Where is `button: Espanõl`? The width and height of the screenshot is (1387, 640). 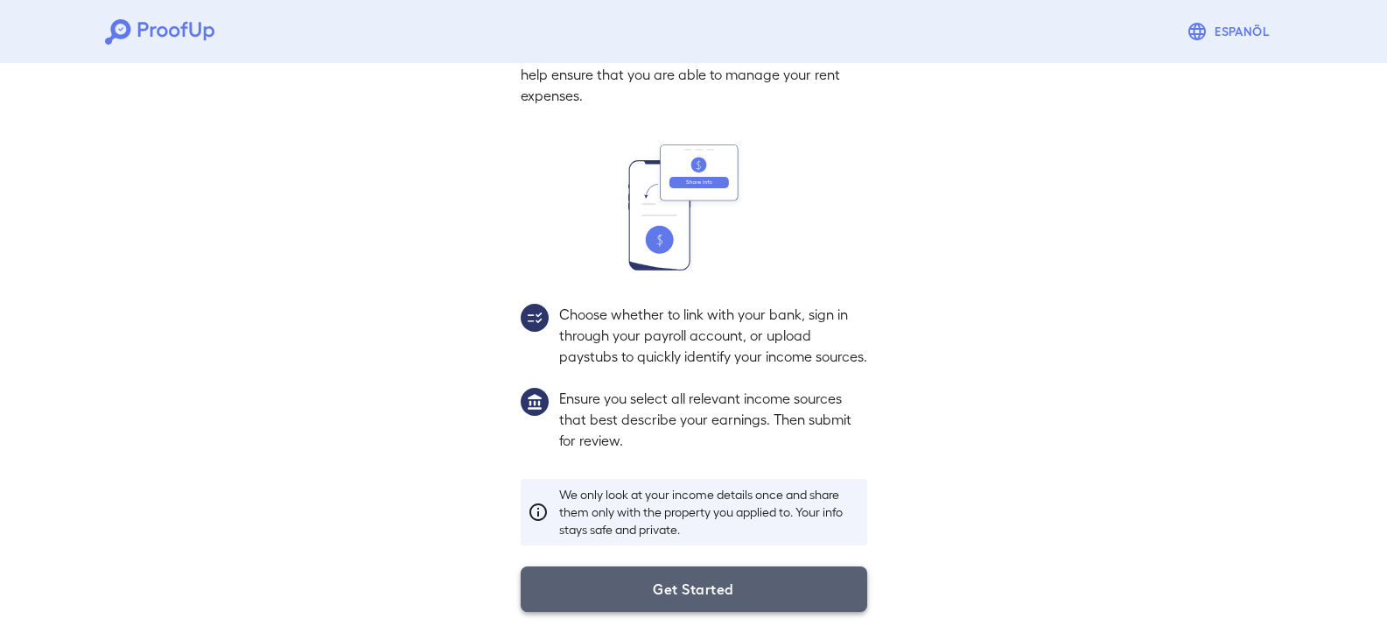 button: Espanõl is located at coordinates (1231, 32).